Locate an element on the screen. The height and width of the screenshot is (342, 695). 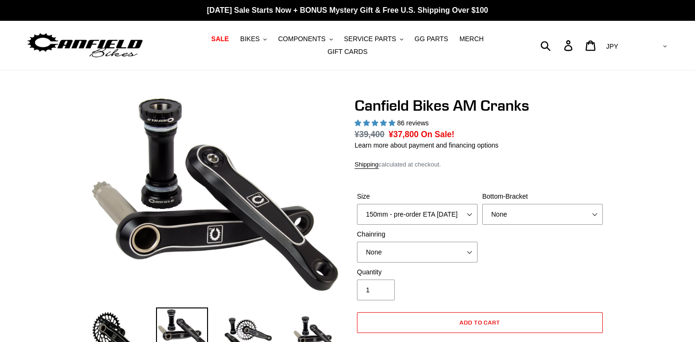
div: calculated at checkout. is located at coordinates (480, 164).